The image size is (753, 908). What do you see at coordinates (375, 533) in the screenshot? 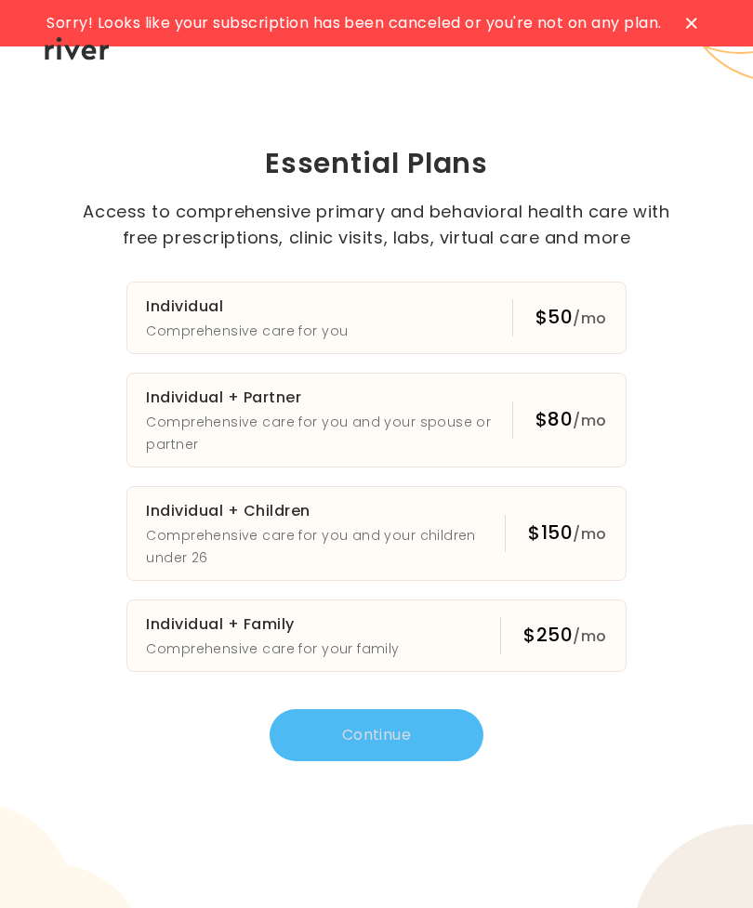
I see `button: Individual + ChildrenComprehensive care for you and your children under 26$150/mo` at bounding box center [375, 533].